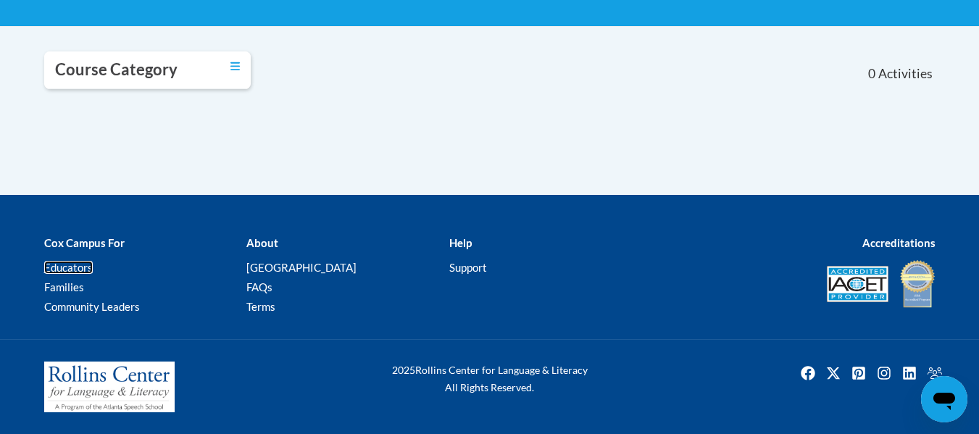 The image size is (979, 434). Describe the element at coordinates (92, 306) in the screenshot. I see `a: Community Leaders` at that location.